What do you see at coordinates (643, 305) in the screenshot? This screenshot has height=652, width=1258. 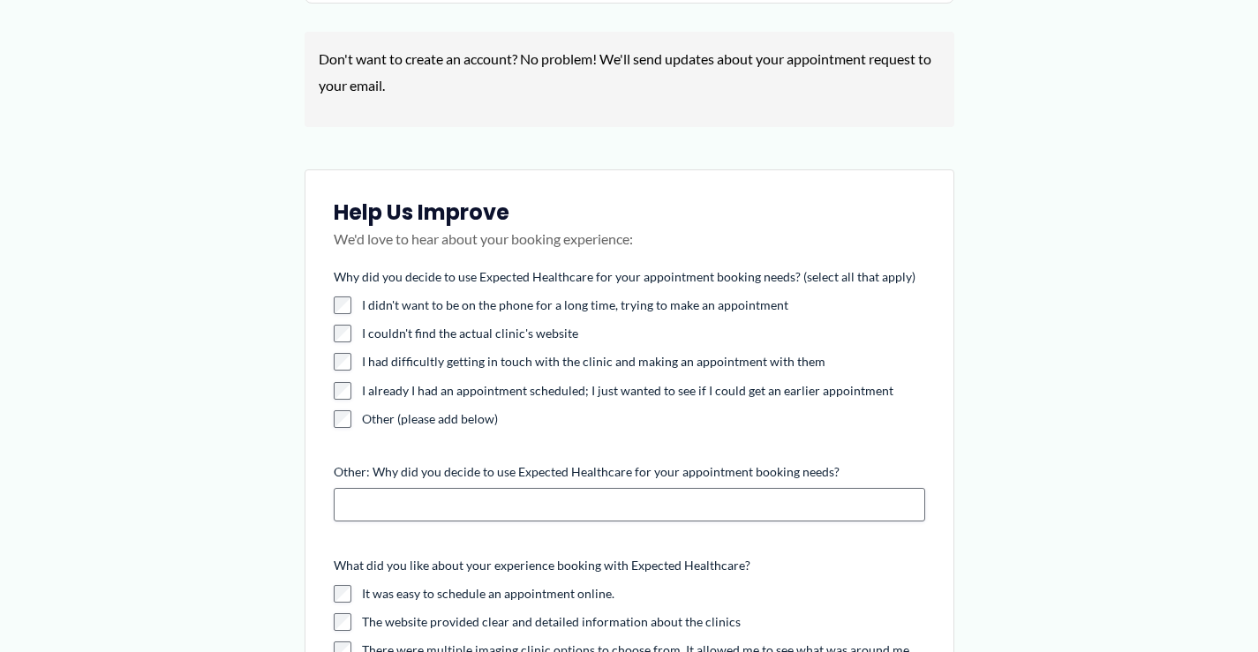 I see `label: I didn't want to be on the phone for a long time, trying to make an appointment` at bounding box center [643, 305].